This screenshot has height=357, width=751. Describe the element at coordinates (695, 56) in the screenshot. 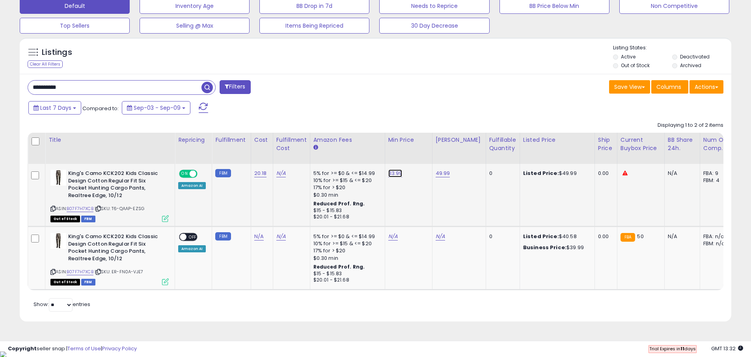

I see `label: Deactivated` at that location.